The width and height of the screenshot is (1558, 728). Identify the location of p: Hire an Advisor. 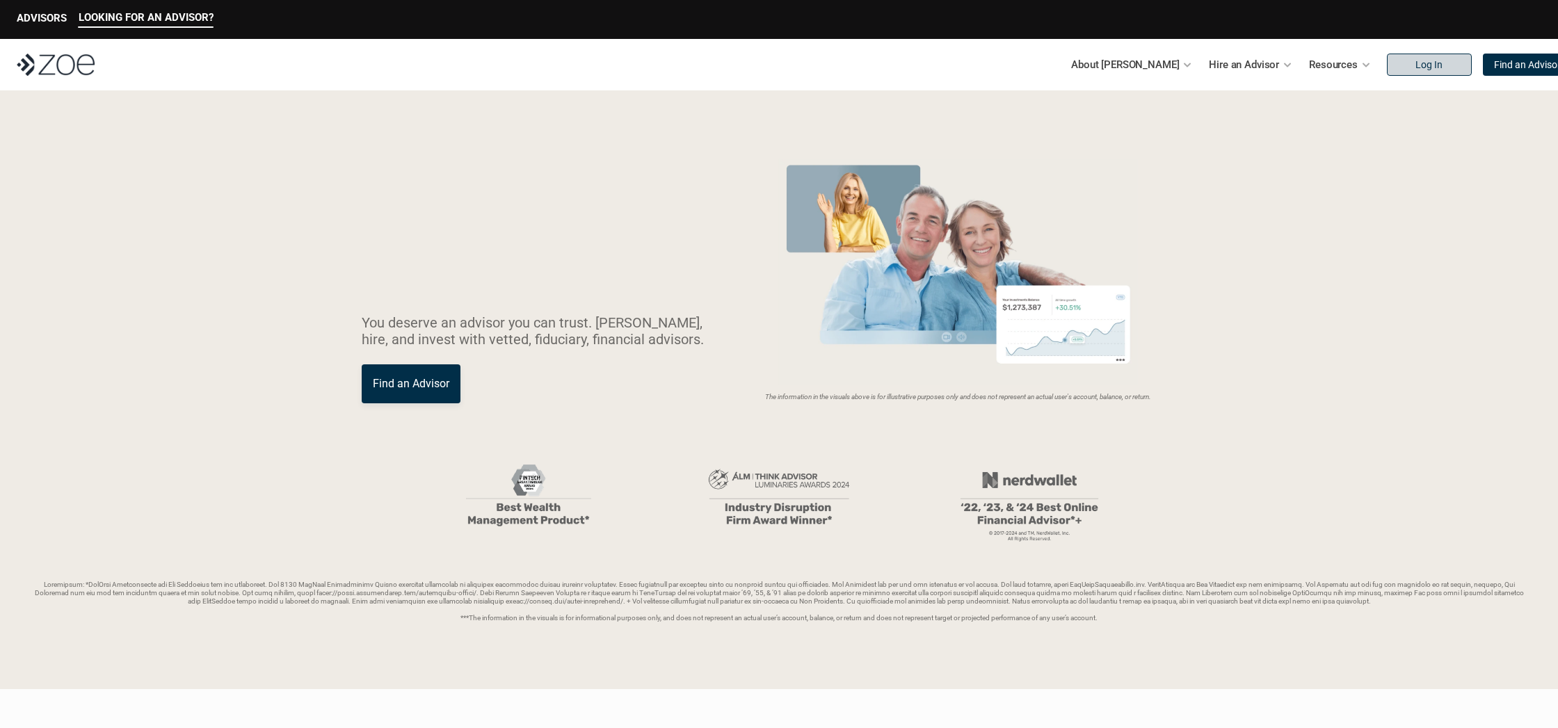
(1244, 65).